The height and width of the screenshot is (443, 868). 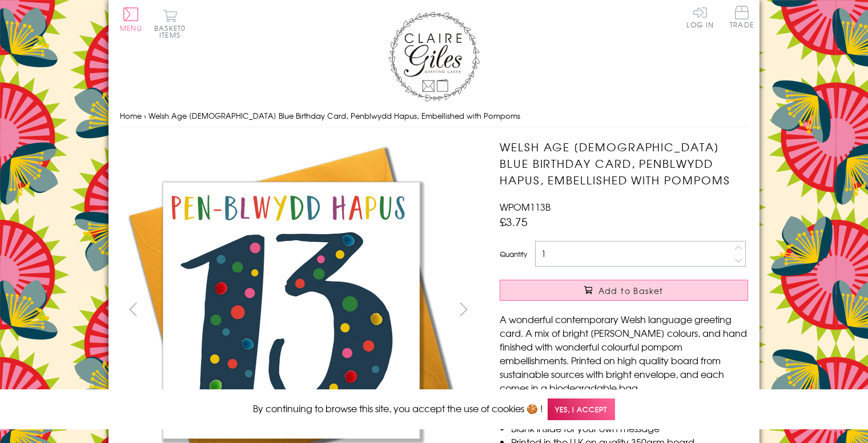 I want to click on button: next, so click(x=464, y=309).